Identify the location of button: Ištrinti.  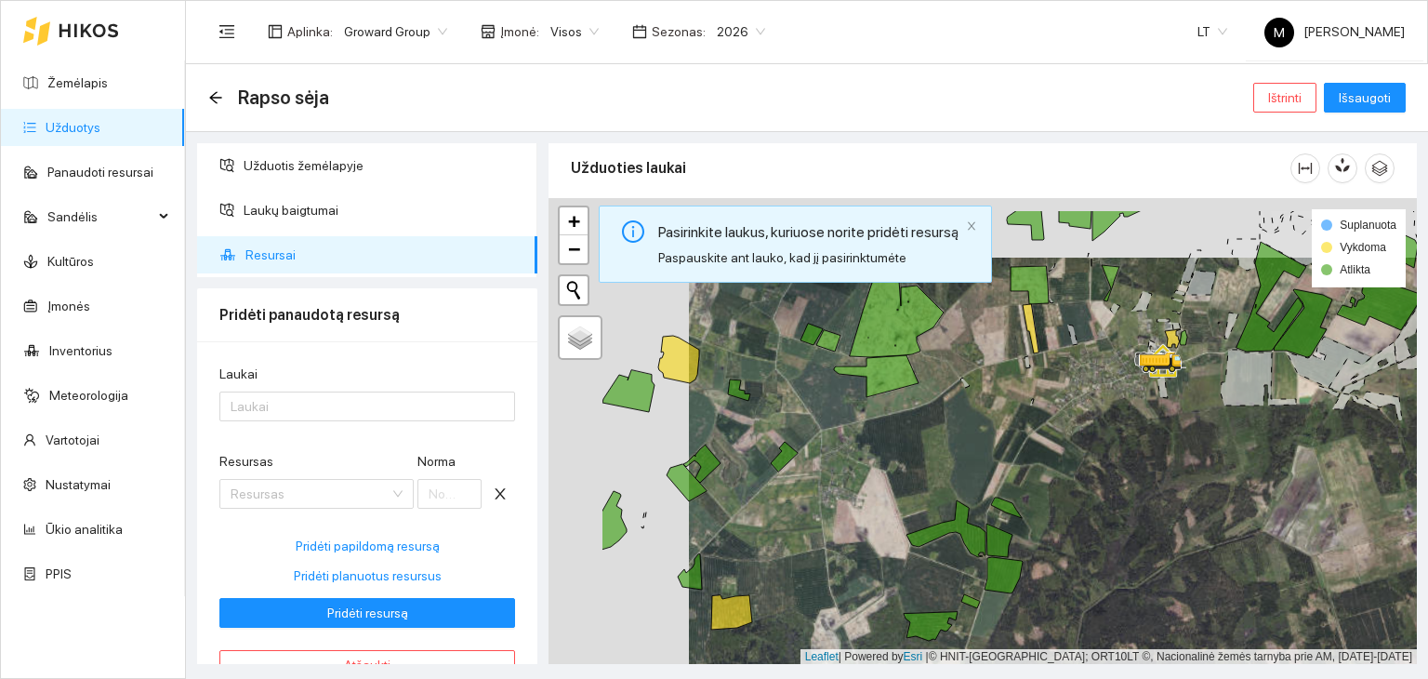
(1285, 98).